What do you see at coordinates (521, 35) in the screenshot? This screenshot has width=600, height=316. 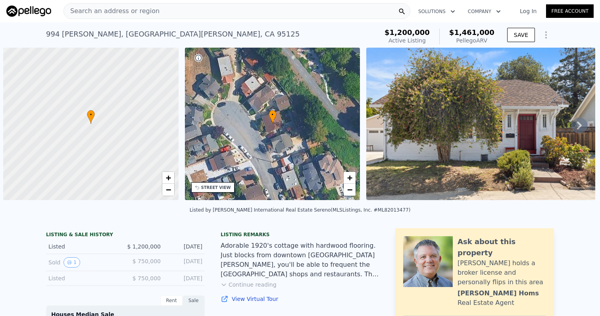 I see `button: SAVE` at bounding box center [521, 35].